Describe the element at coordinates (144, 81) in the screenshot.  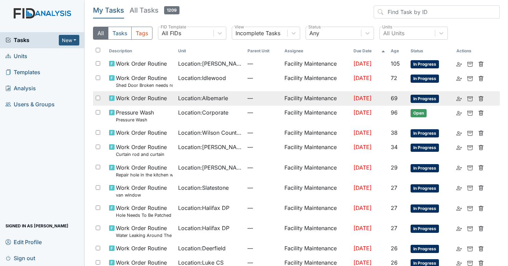
I see `span: Work Order Routine Shed Door Broken needs replacing` at that location.